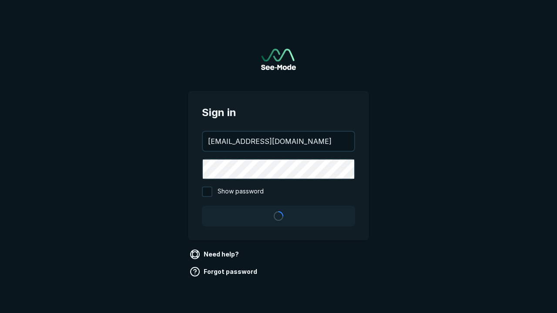 Image resolution: width=557 pixels, height=313 pixels. Describe the element at coordinates (278, 59) in the screenshot. I see `a: Go to sign in` at that location.